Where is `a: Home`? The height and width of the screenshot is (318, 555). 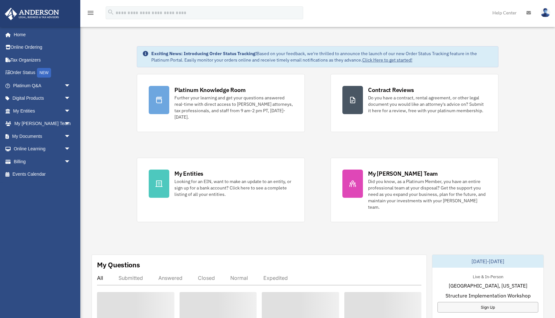
a: Home is located at coordinates (41, 35).